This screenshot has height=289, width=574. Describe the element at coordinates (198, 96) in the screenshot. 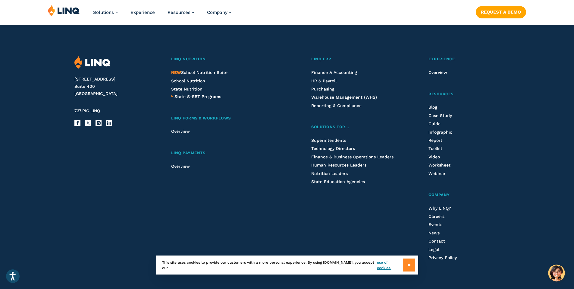

I see `span: State S-EBT Programs` at that location.